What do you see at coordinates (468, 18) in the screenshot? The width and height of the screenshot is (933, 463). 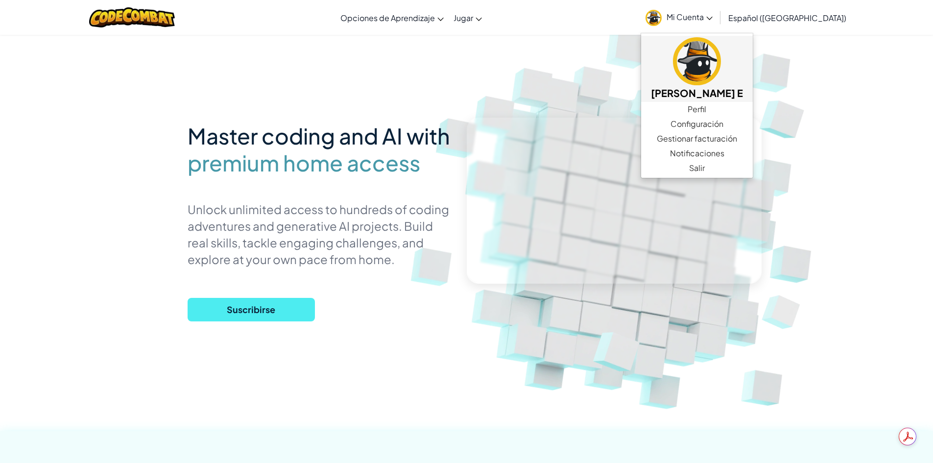 I see `a: Jugar` at bounding box center [468, 18].